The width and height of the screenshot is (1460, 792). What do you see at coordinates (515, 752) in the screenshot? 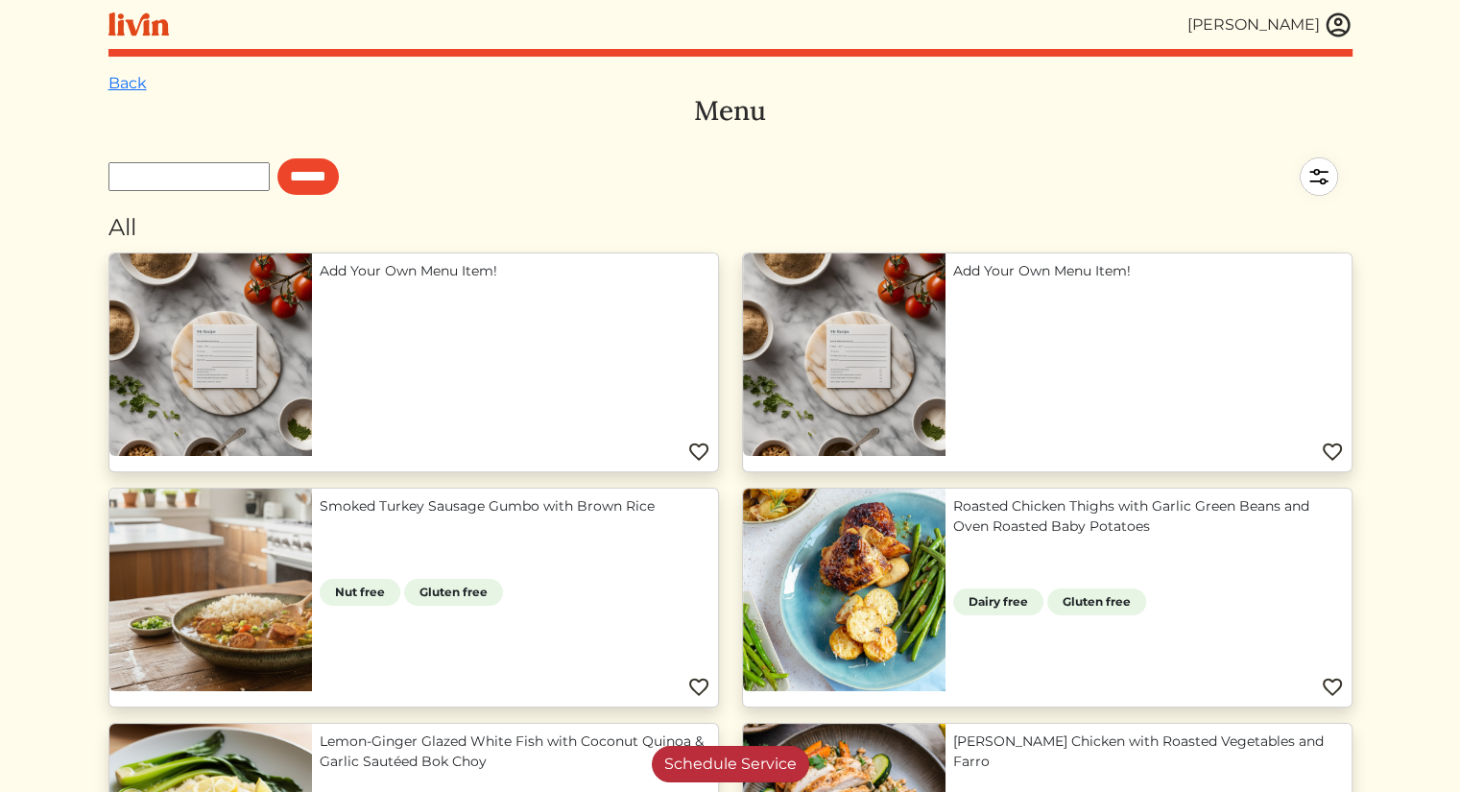
I see `a: Lemon‑Ginger Glazed White Fish with Coconut Quinoa & Garlic Sautéed Bok Choy` at bounding box center [515, 752].